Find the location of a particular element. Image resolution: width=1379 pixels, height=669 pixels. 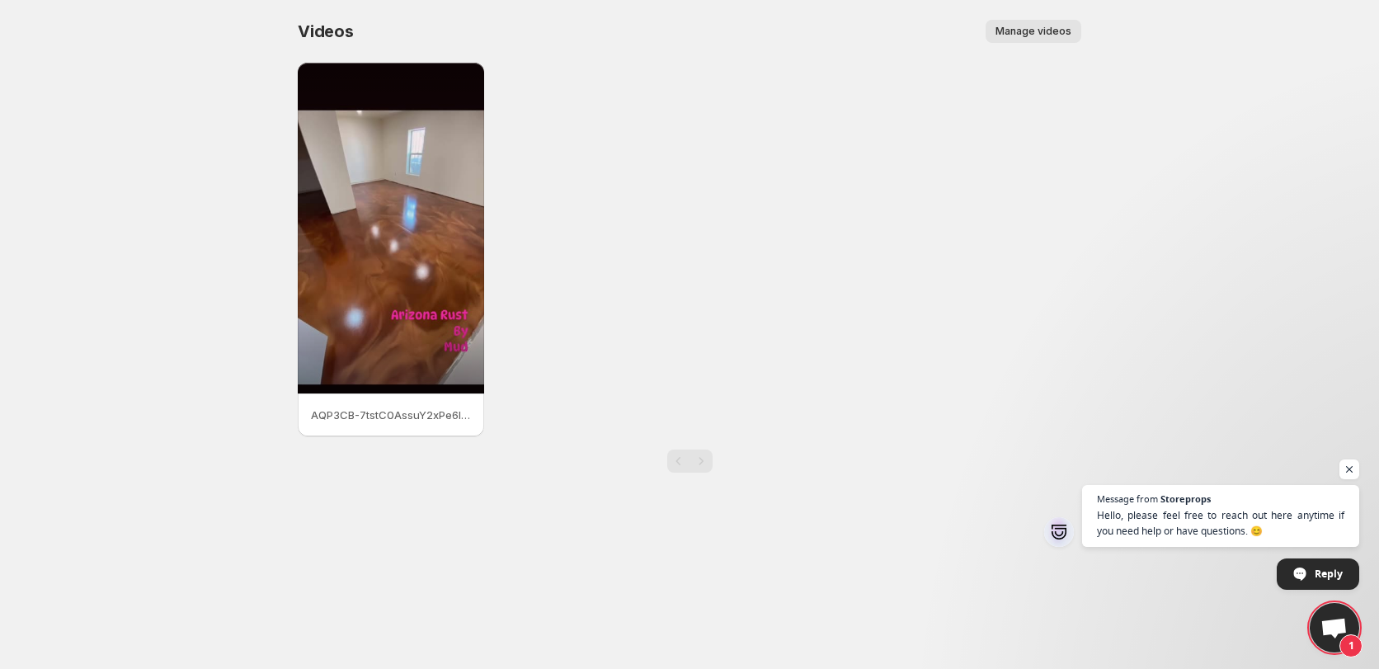

span: Hello, please feel free to reach out here anytime if you need help or have questions. 😊 is located at coordinates (1221, 523).